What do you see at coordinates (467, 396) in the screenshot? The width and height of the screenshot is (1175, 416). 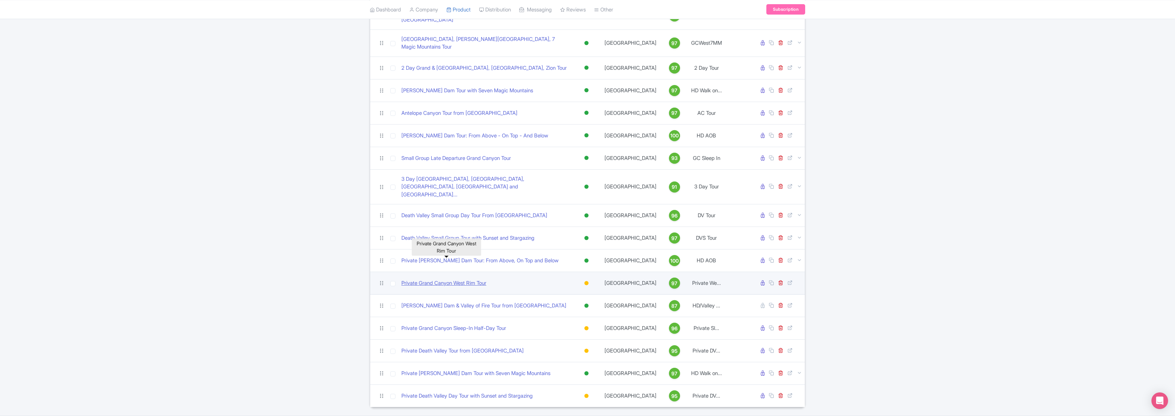 I see `a: Private Death Valley Day Tour with Sunset and Stargazing` at bounding box center [467, 396].